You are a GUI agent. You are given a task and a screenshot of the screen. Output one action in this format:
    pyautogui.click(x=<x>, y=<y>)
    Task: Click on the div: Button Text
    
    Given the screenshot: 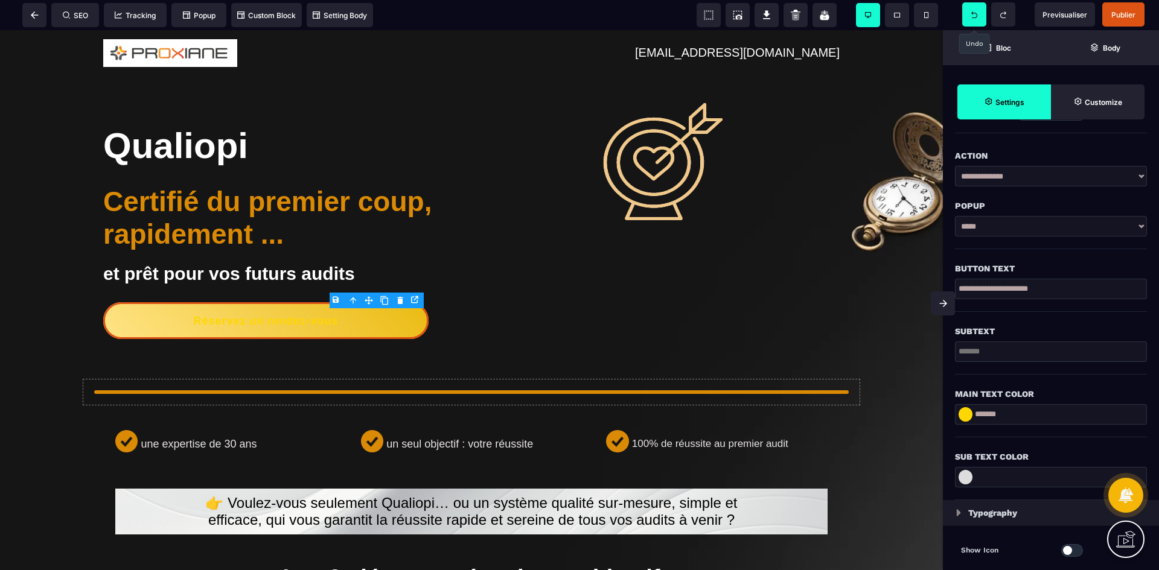 What is the action you would take?
    pyautogui.click(x=1051, y=269)
    